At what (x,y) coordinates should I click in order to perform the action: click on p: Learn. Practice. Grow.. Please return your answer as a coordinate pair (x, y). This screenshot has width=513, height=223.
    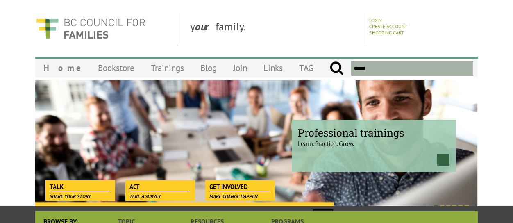
    Looking at the image, I should click on (373, 140).